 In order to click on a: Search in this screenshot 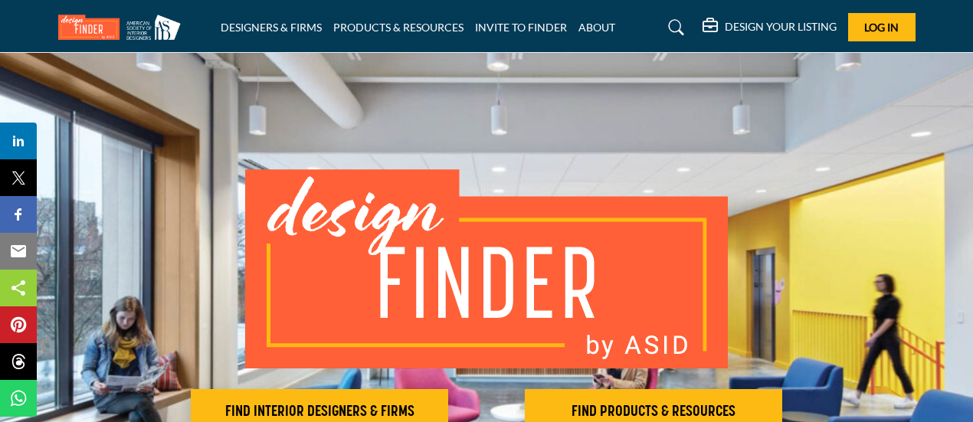, I will do `click(673, 28)`.